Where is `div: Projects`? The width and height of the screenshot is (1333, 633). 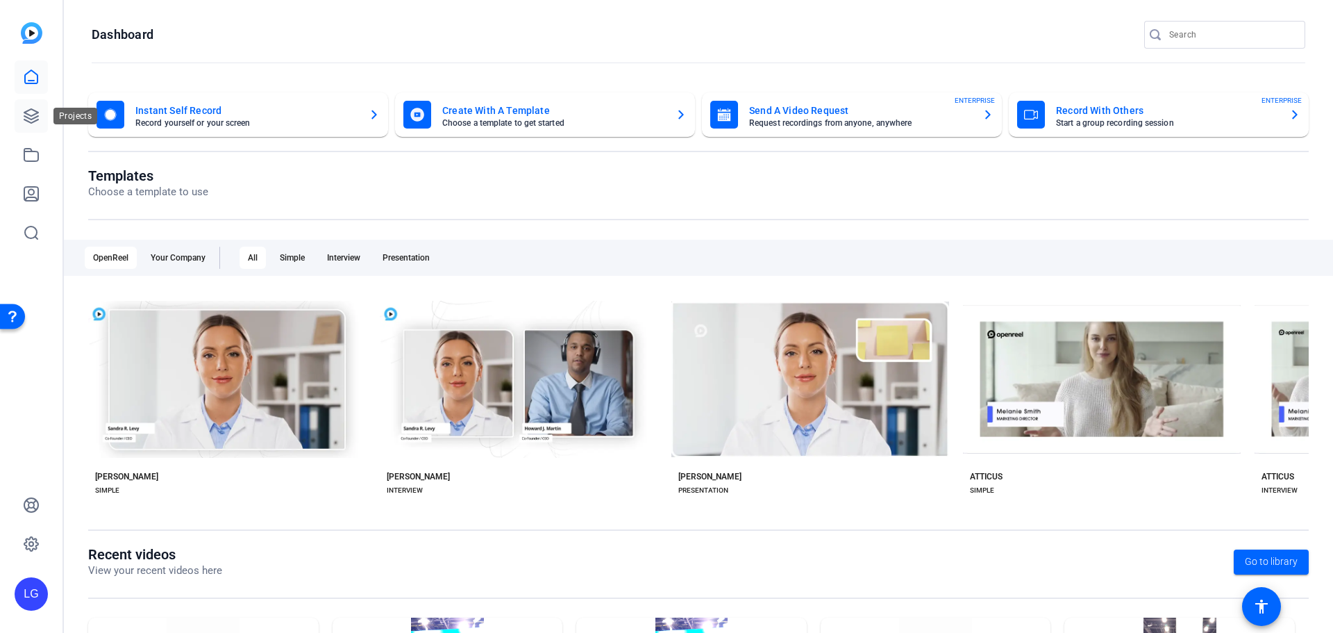
div: Projects is located at coordinates (75, 116).